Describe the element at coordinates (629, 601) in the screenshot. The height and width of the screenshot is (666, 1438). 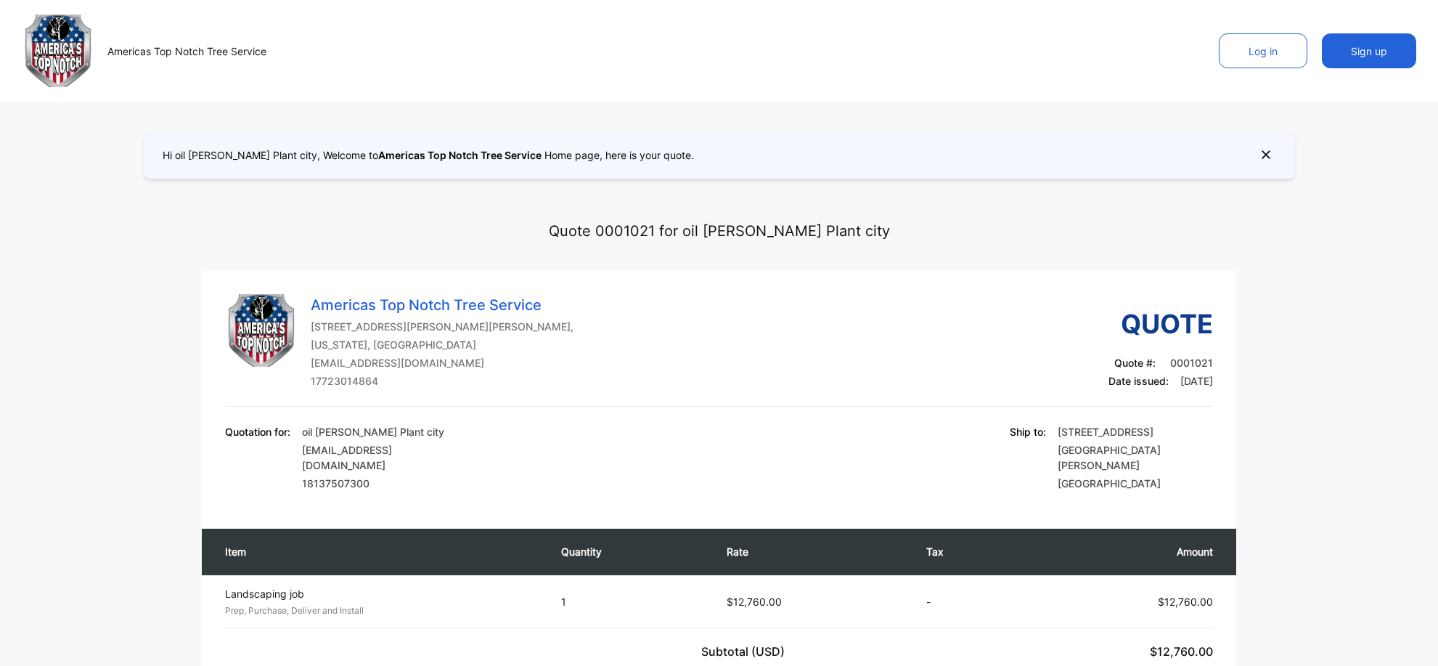
I see `p: 1` at that location.